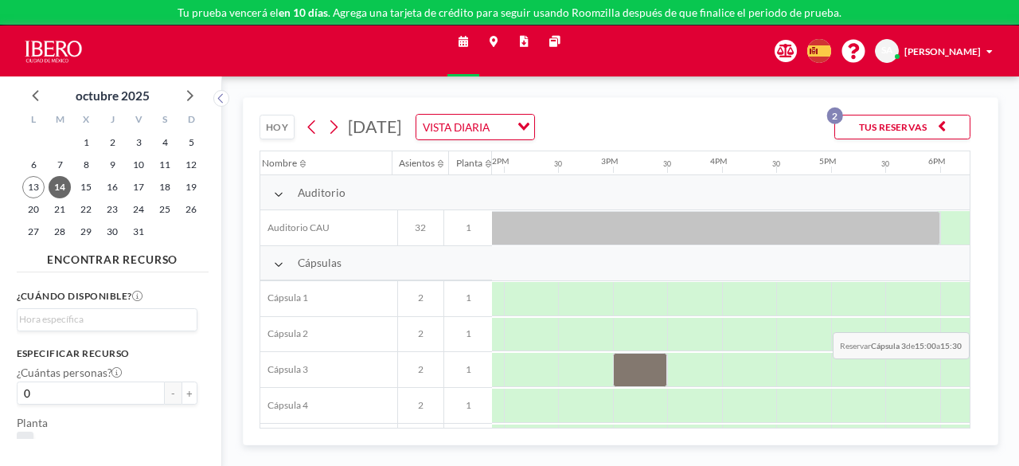 Image resolution: width=1019 pixels, height=466 pixels. What do you see at coordinates (936, 161) in the screenshot?
I see `div: 6PM` at bounding box center [936, 161].